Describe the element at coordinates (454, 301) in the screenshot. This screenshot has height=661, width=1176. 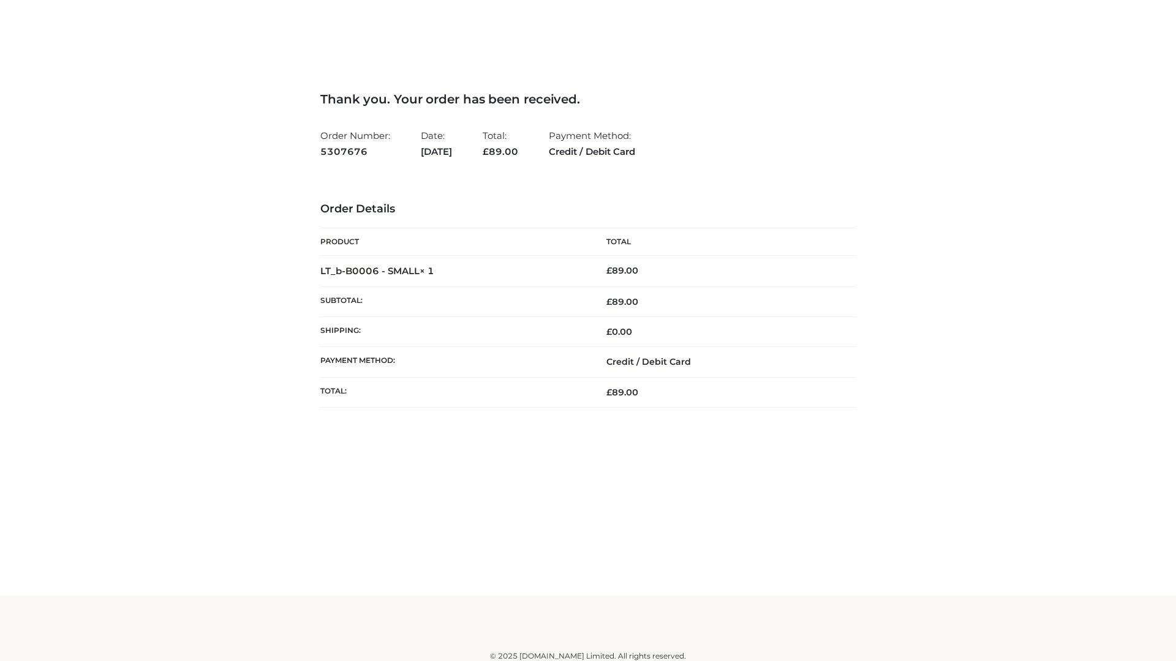
I see `th: Subtotal:` at that location.